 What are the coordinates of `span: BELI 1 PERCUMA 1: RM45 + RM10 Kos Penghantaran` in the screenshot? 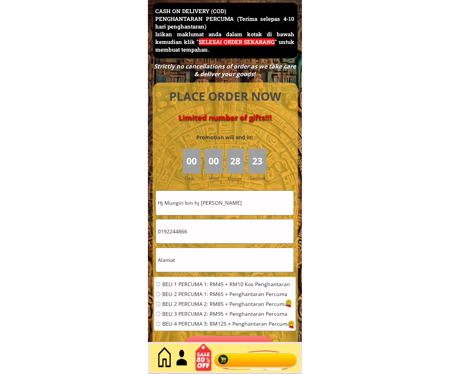 It's located at (226, 285).